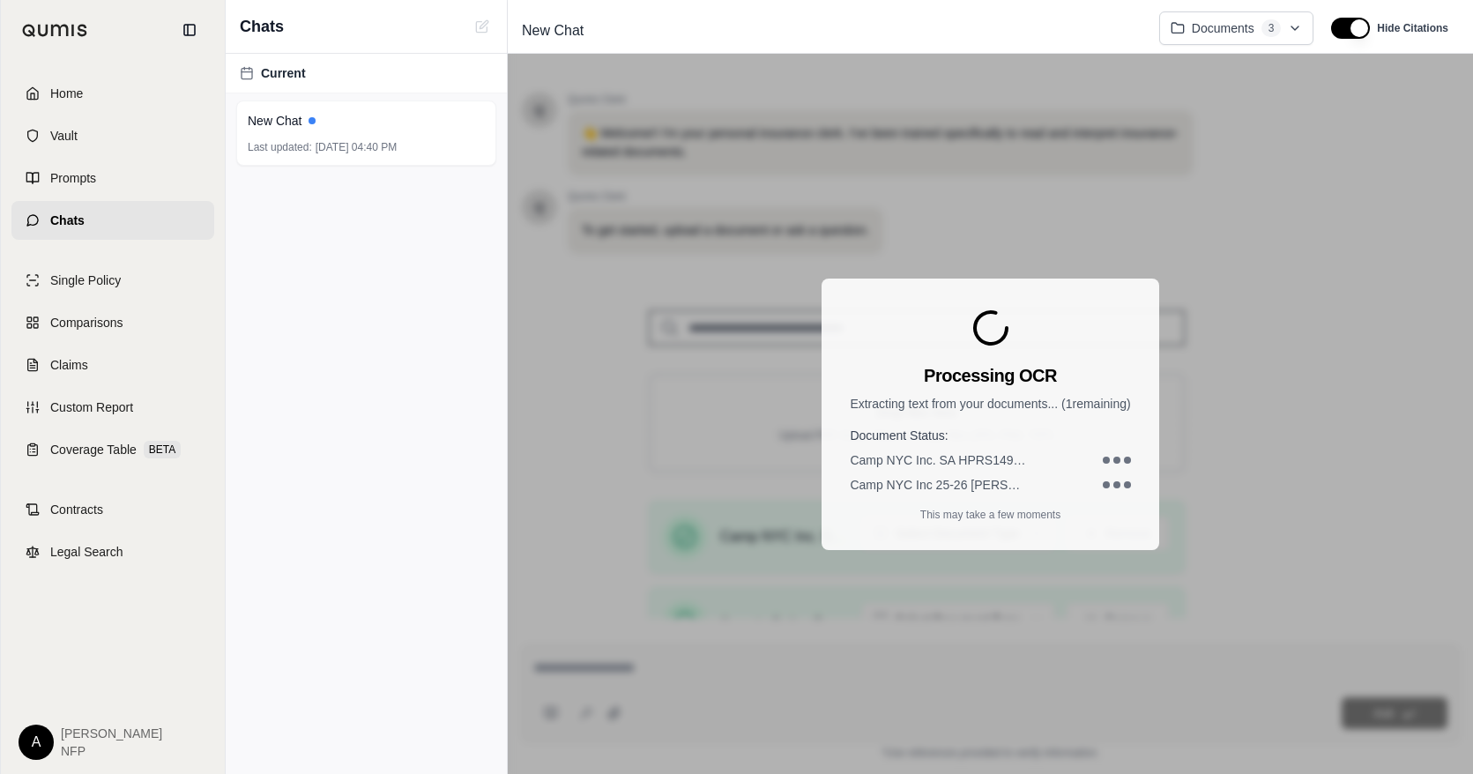  What do you see at coordinates (93, 449) in the screenshot?
I see `span: Coverage Table` at bounding box center [93, 449].